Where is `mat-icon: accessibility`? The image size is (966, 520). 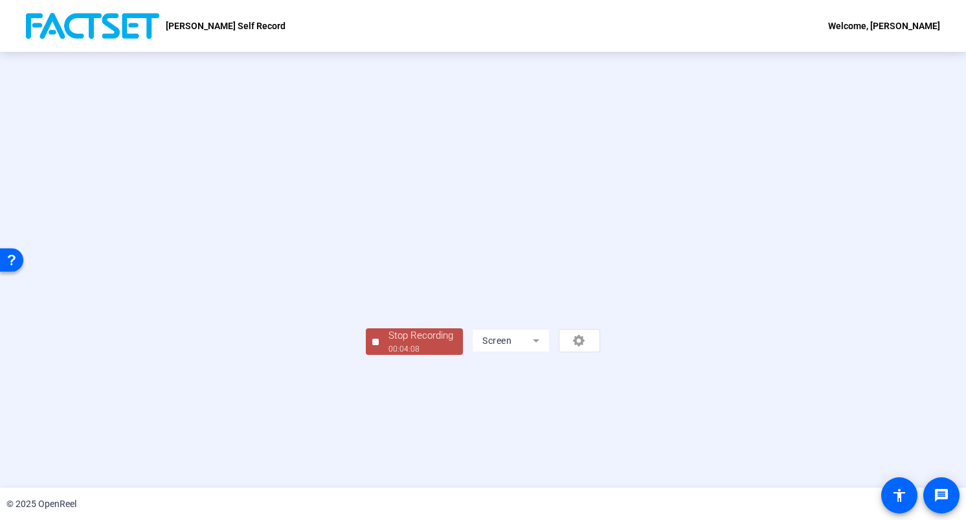
mat-icon: accessibility is located at coordinates (899, 495).